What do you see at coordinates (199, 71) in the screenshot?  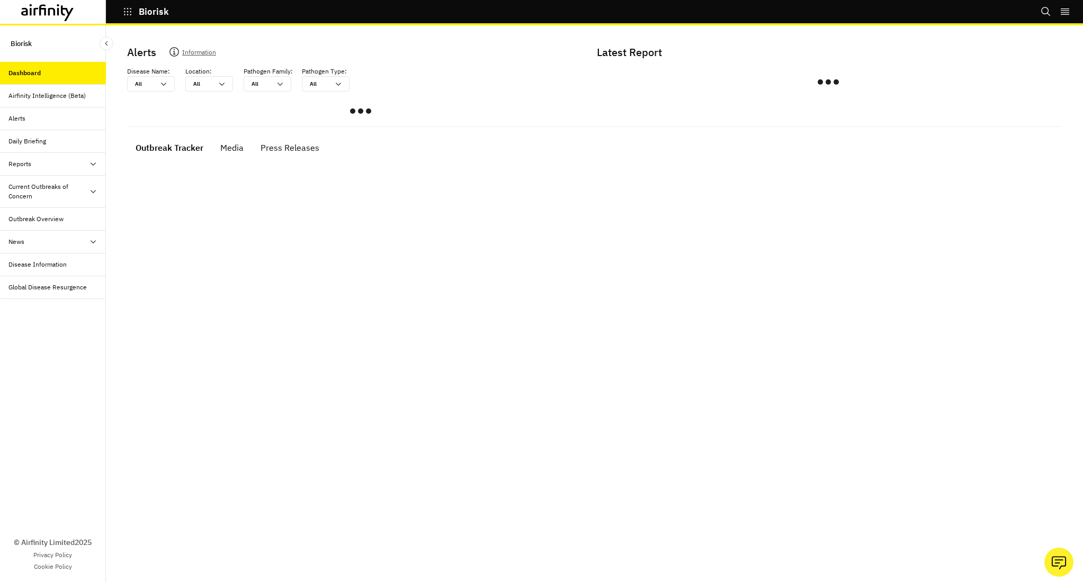 I see `p: Location :` at bounding box center [199, 71].